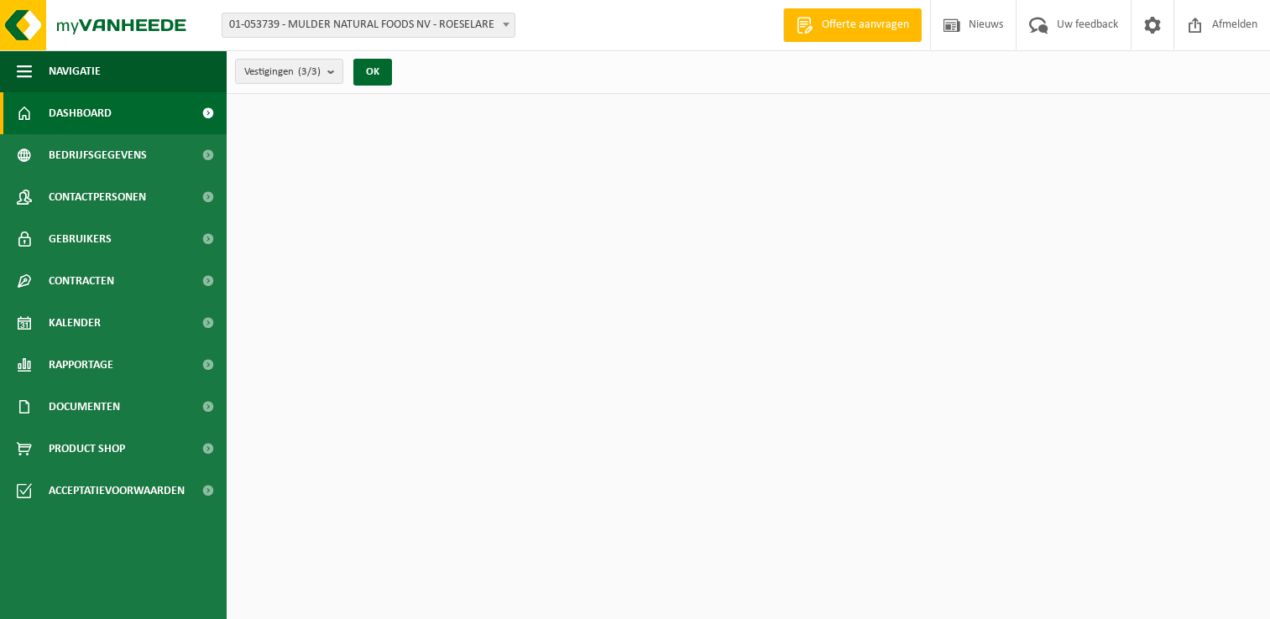  Describe the element at coordinates (81, 365) in the screenshot. I see `span: Rapportage` at that location.